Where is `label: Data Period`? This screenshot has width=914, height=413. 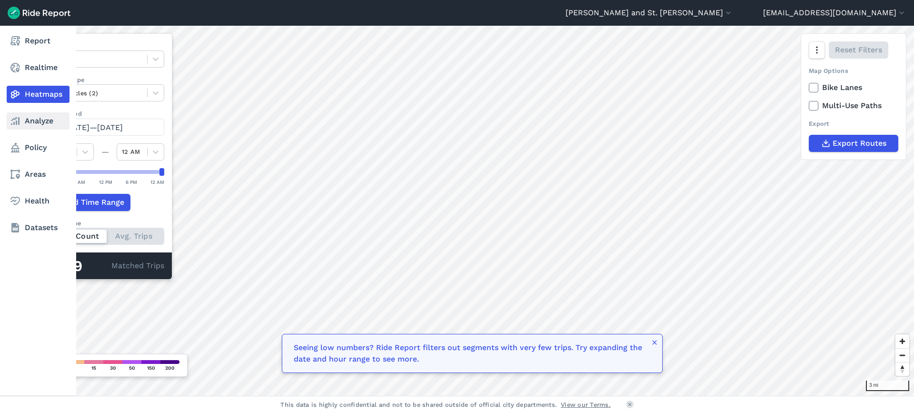 label: Data Period is located at coordinates (105, 113).